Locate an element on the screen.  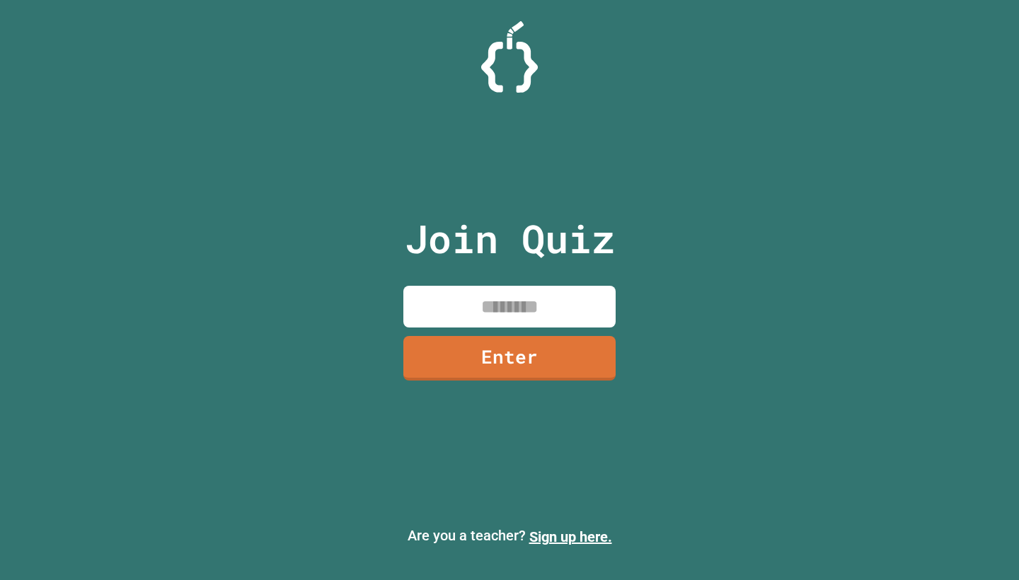
p: Are you a teacher? is located at coordinates (510, 536).